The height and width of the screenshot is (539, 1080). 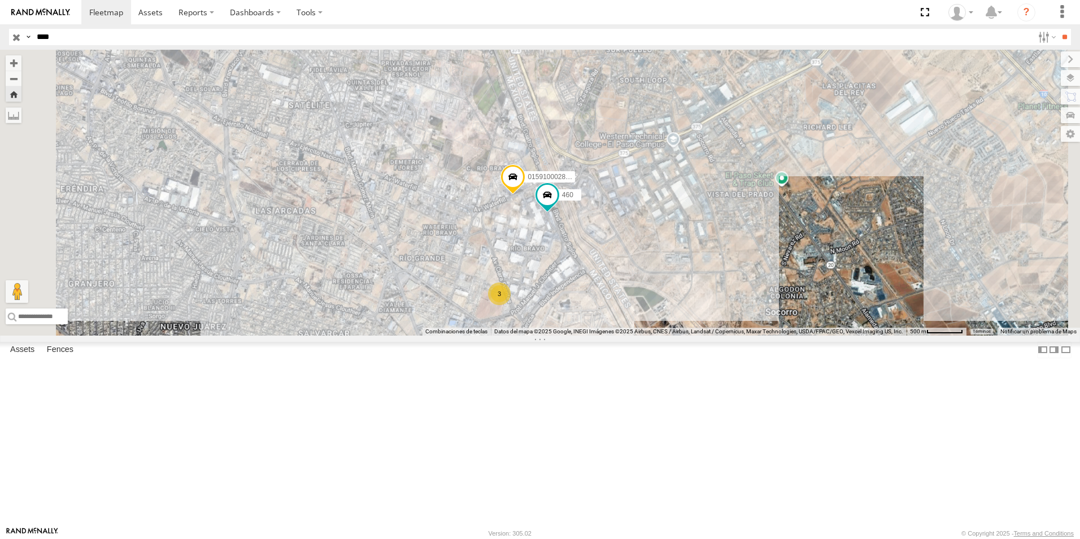 What do you see at coordinates (1054, 350) in the screenshot?
I see `label: Dock Summary Table to the Right` at bounding box center [1054, 350].